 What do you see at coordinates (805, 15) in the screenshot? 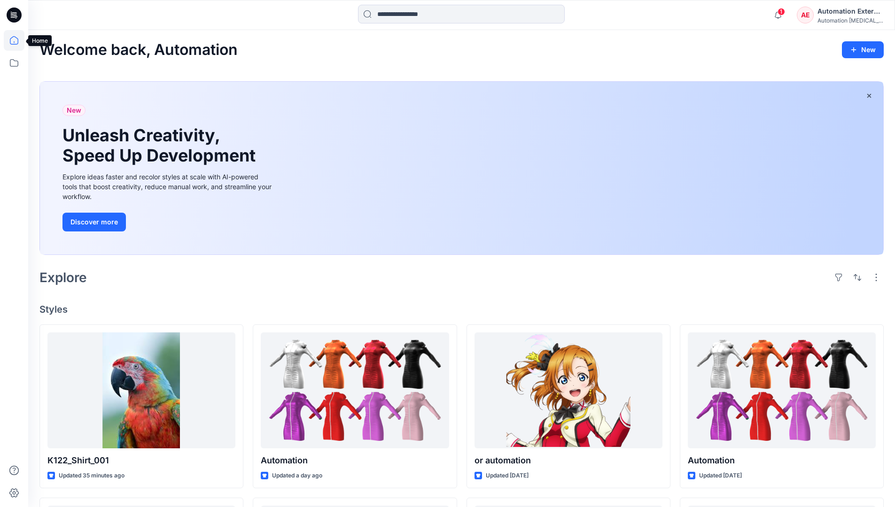
I see `div: AE` at bounding box center [805, 15].